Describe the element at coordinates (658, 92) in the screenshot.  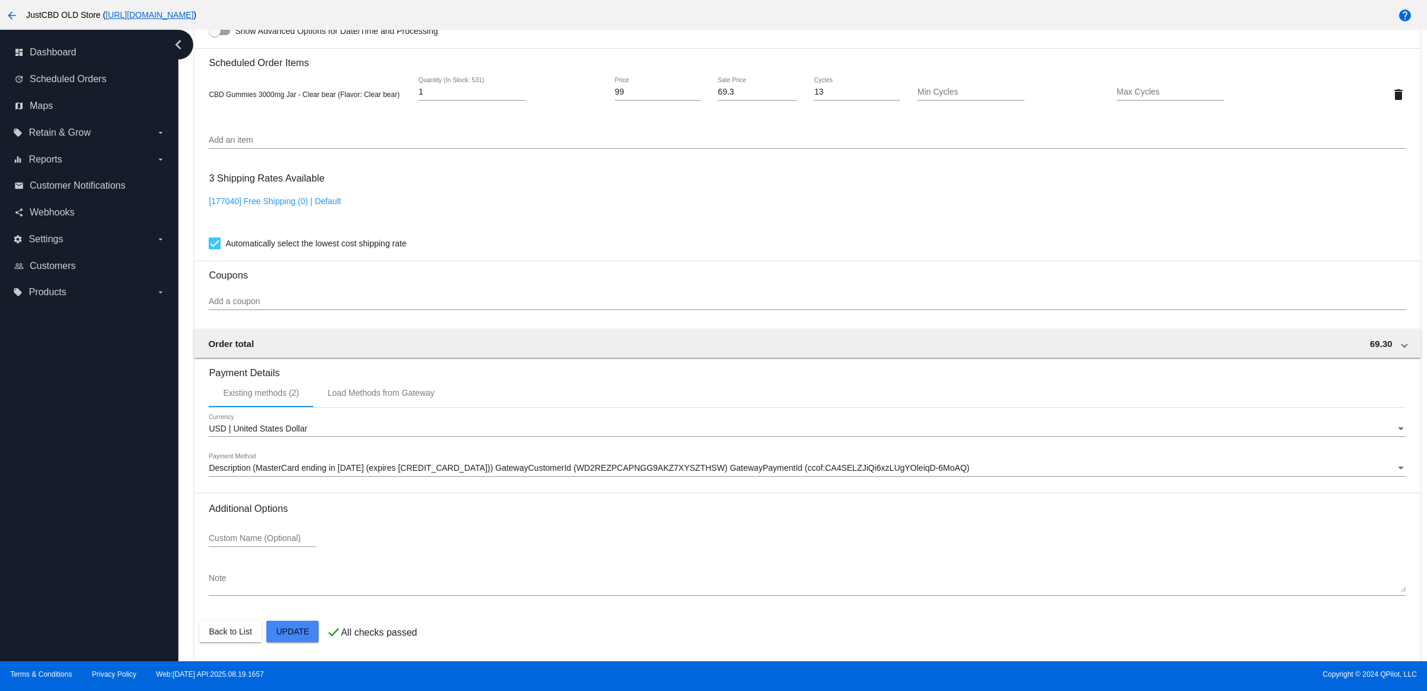
I see `input: Price` at that location.